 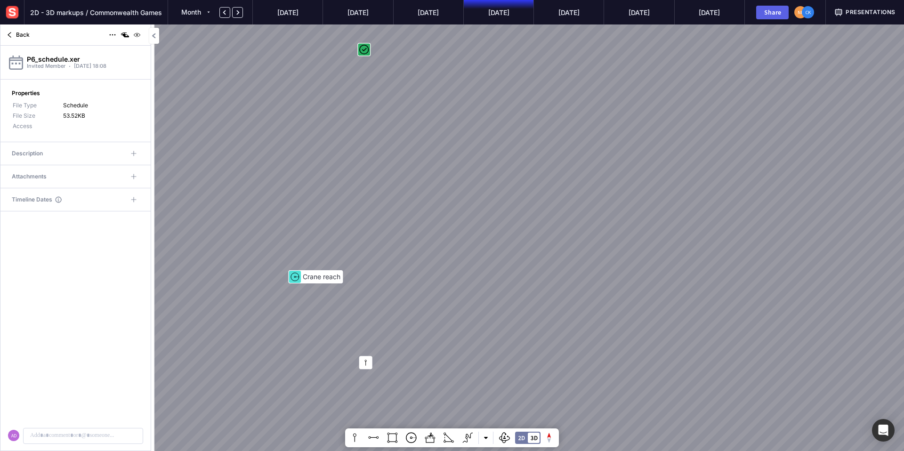 What do you see at coordinates (809, 12) in the screenshot?
I see `text: CK` at bounding box center [809, 12].